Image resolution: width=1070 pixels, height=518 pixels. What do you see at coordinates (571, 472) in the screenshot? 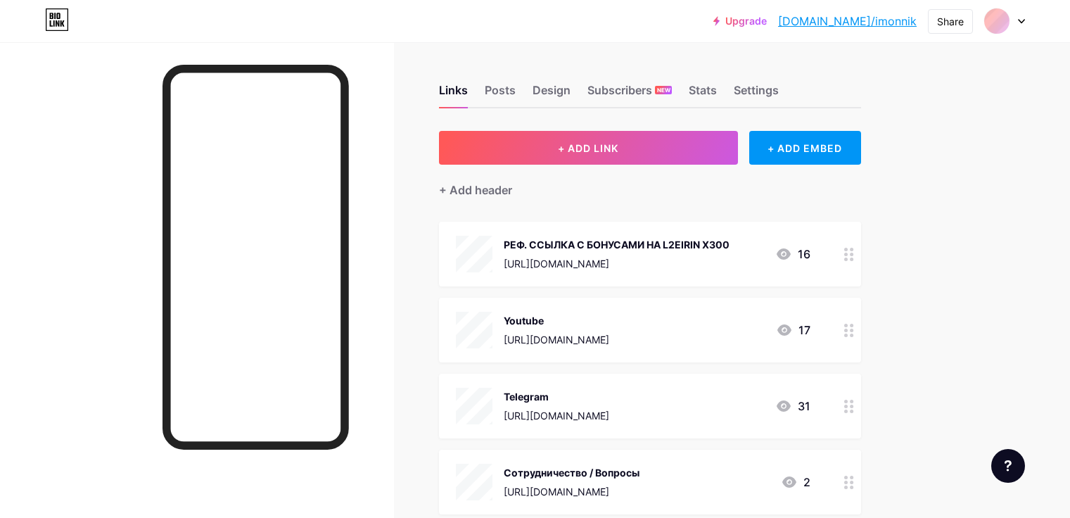
I see `div: Сотрудничество / Вопросы` at bounding box center [571, 472].